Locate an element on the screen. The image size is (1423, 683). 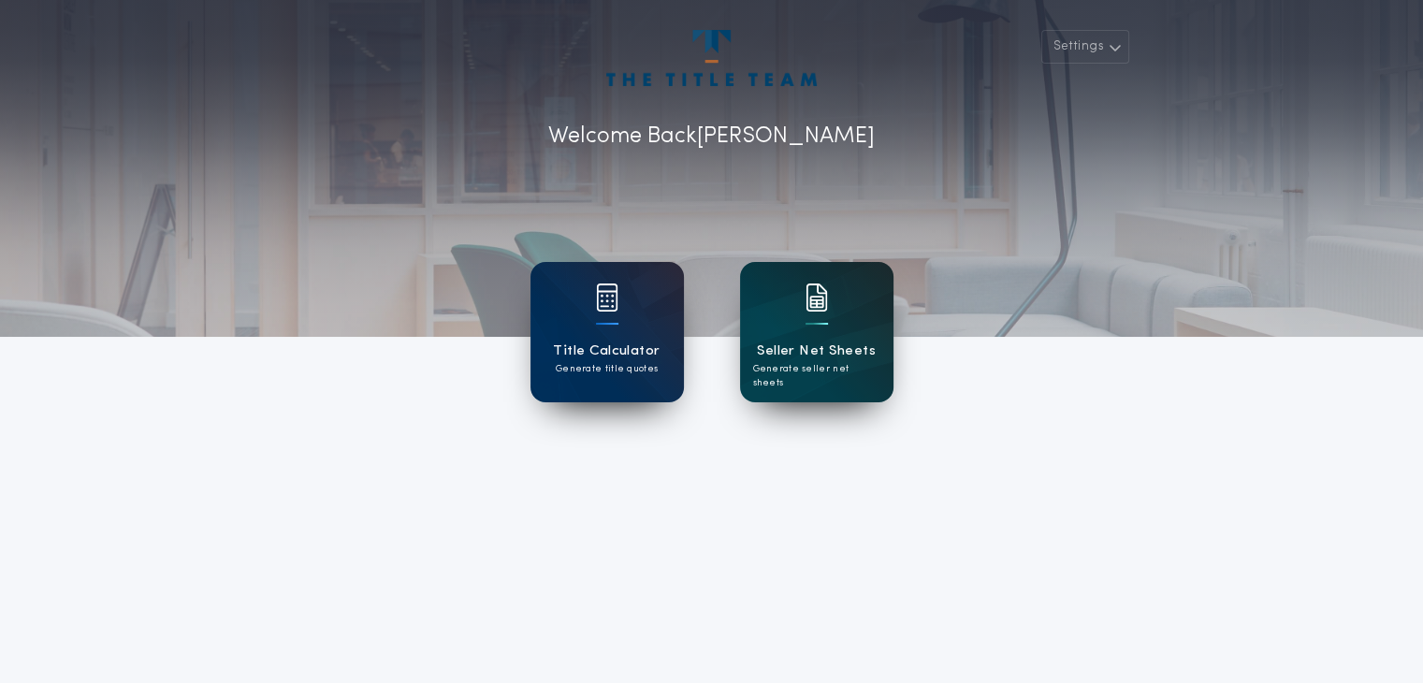
a: card iconTitle CalculatorGenerate title quotes is located at coordinates (607, 332).